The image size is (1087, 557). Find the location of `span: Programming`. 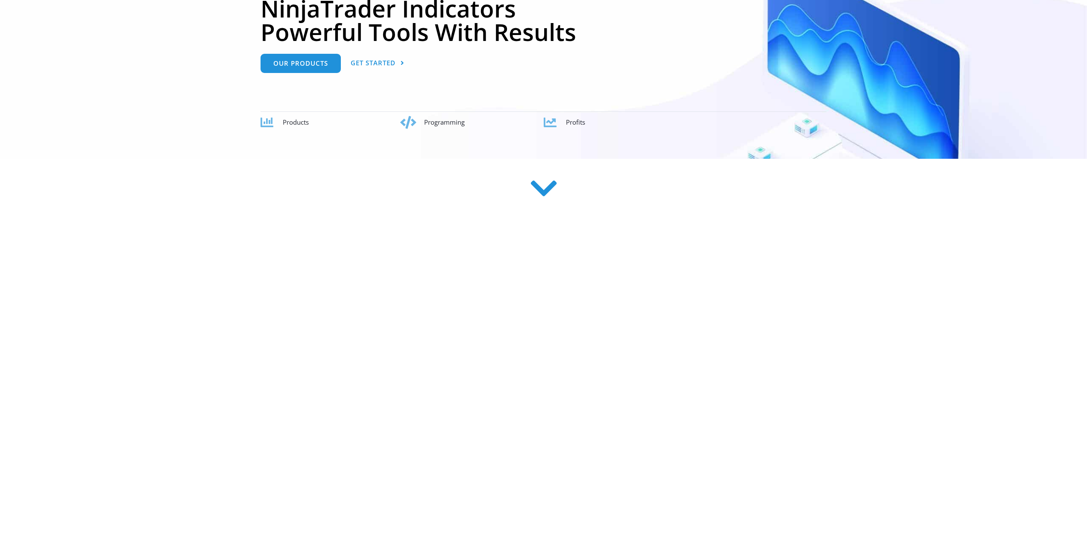

span: Programming is located at coordinates (444, 122).